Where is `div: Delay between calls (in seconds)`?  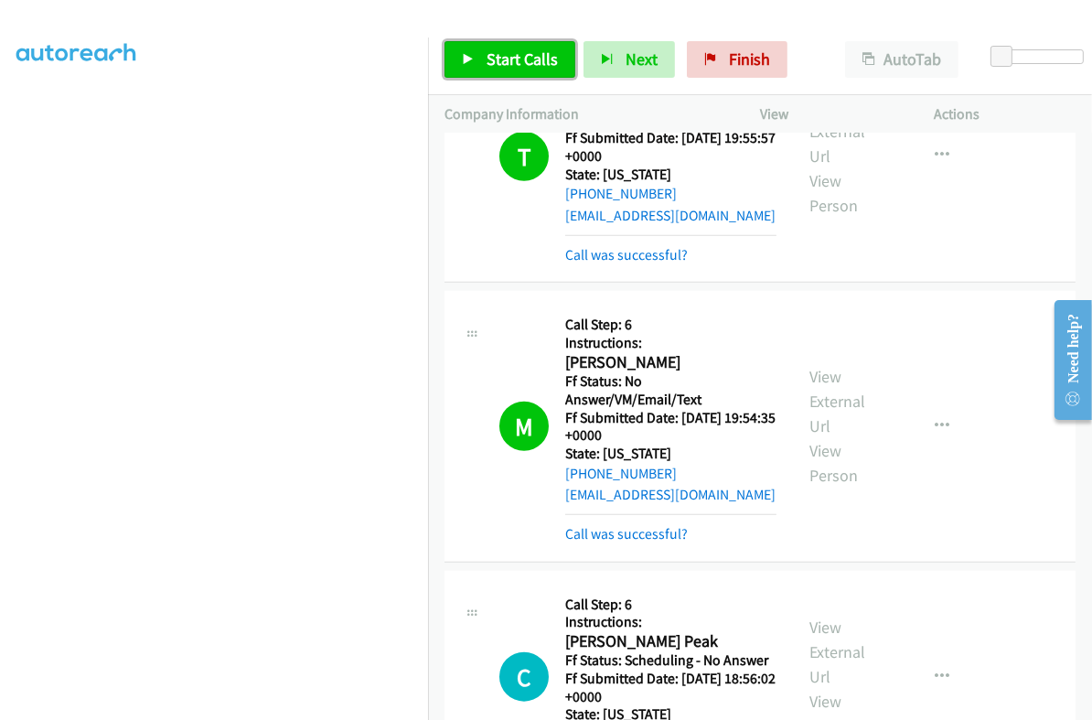
div: Delay between calls (in seconds) is located at coordinates (1042, 57).